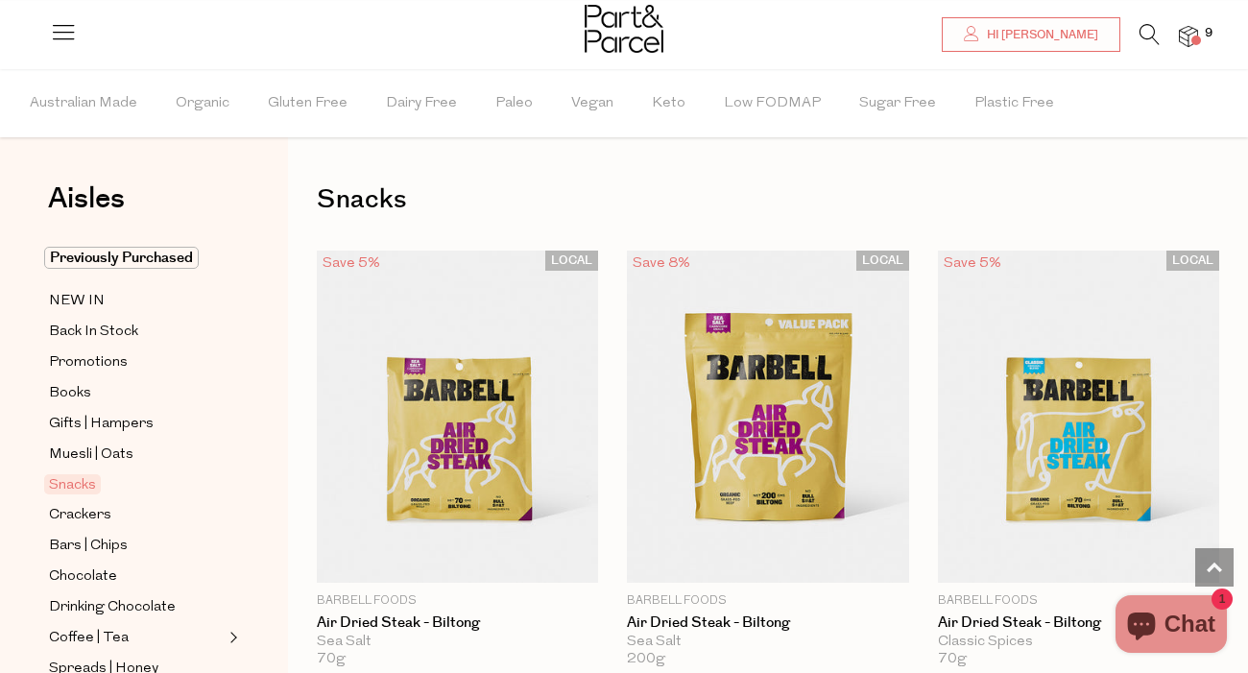 Image resolution: width=1248 pixels, height=673 pixels. Describe the element at coordinates (80, 516) in the screenshot. I see `span: Crackers` at that location.